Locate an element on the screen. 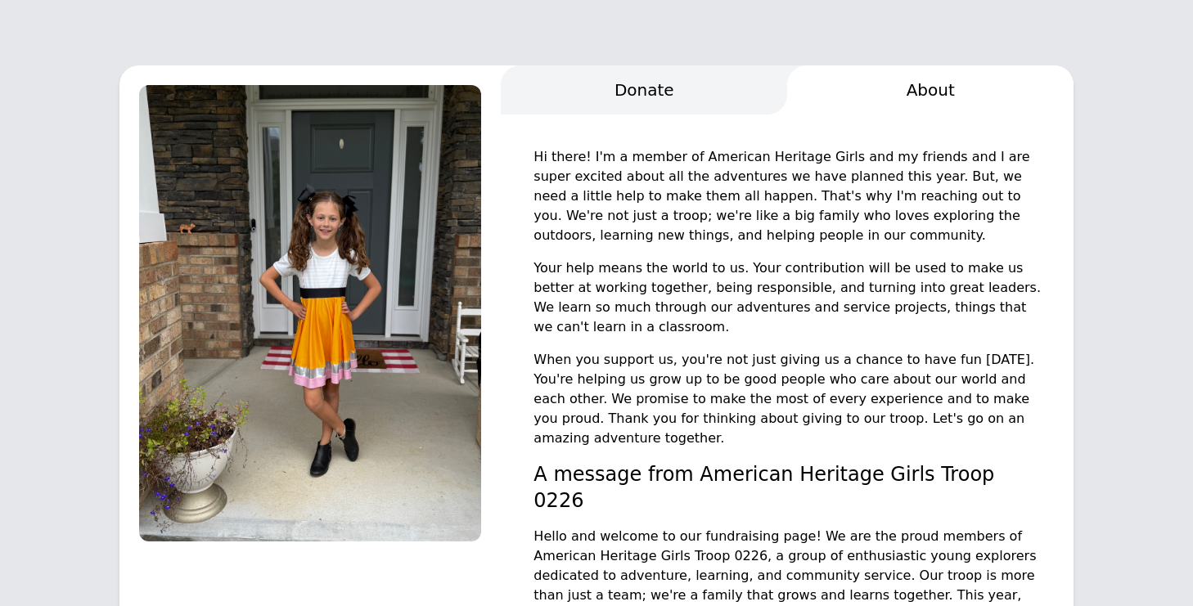 This screenshot has height=606, width=1193. img: Make a donation during the fundraising drive for American Heritage Girls Troop 0226. is located at coordinates (310, 313).